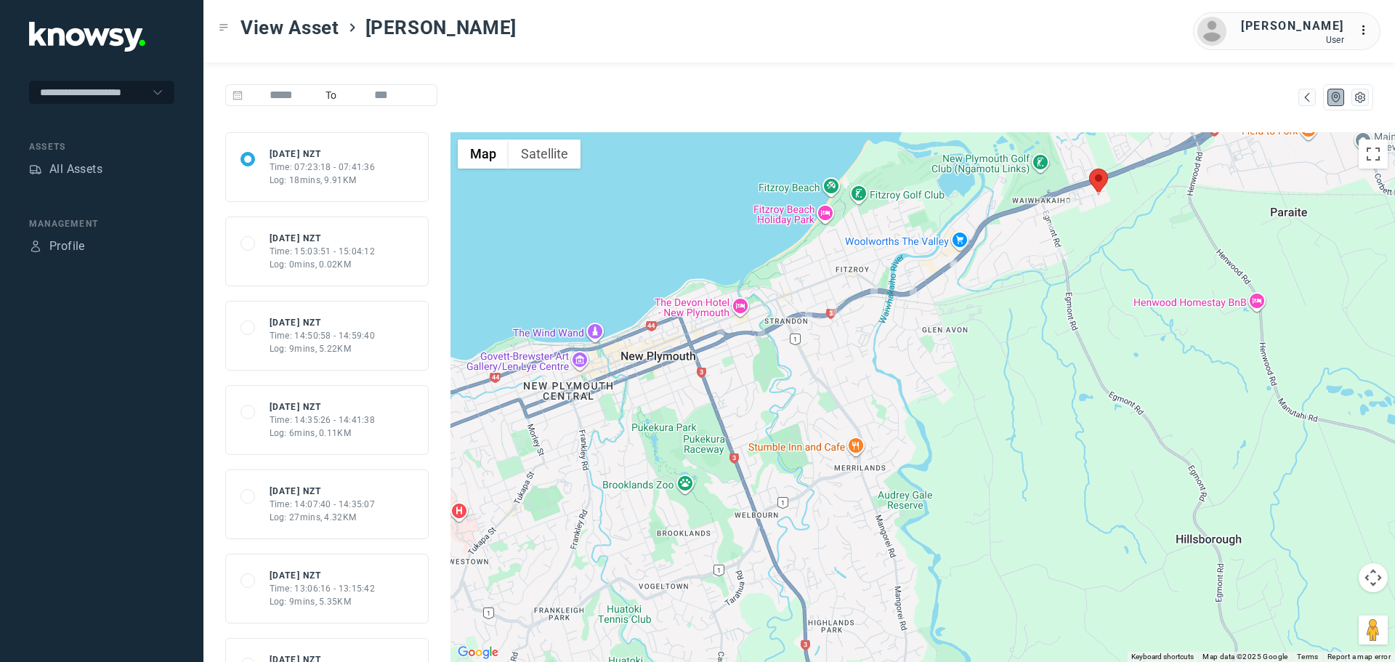 Image resolution: width=1395 pixels, height=662 pixels. Describe the element at coordinates (323, 601) in the screenshot. I see `div: Log: 9mins, 5.35KM` at that location.